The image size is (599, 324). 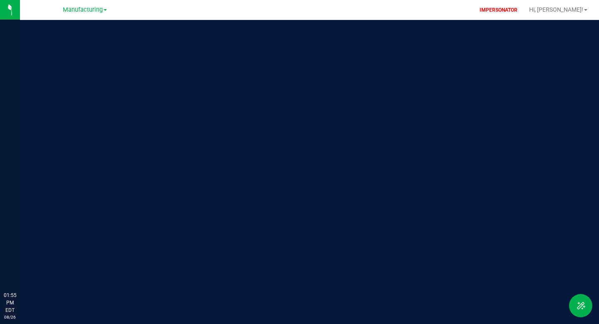 I want to click on p: 08/26, so click(x=10, y=316).